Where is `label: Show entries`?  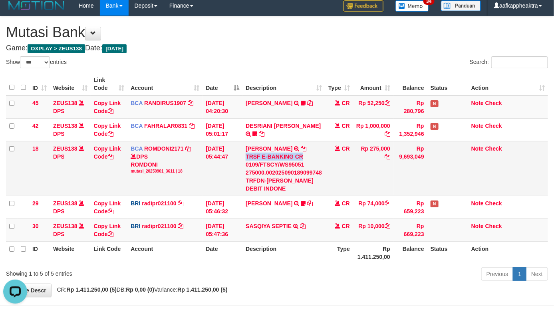
label: Show entries is located at coordinates (36, 62).